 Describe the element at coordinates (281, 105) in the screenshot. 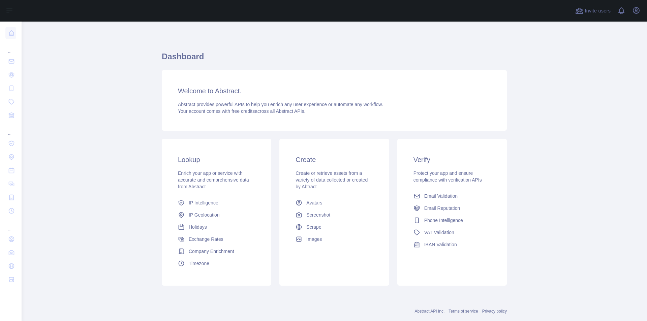

I see `span: Abstract provides powerful APIs to help you enrich any user experience or automate any workflow.` at that location.